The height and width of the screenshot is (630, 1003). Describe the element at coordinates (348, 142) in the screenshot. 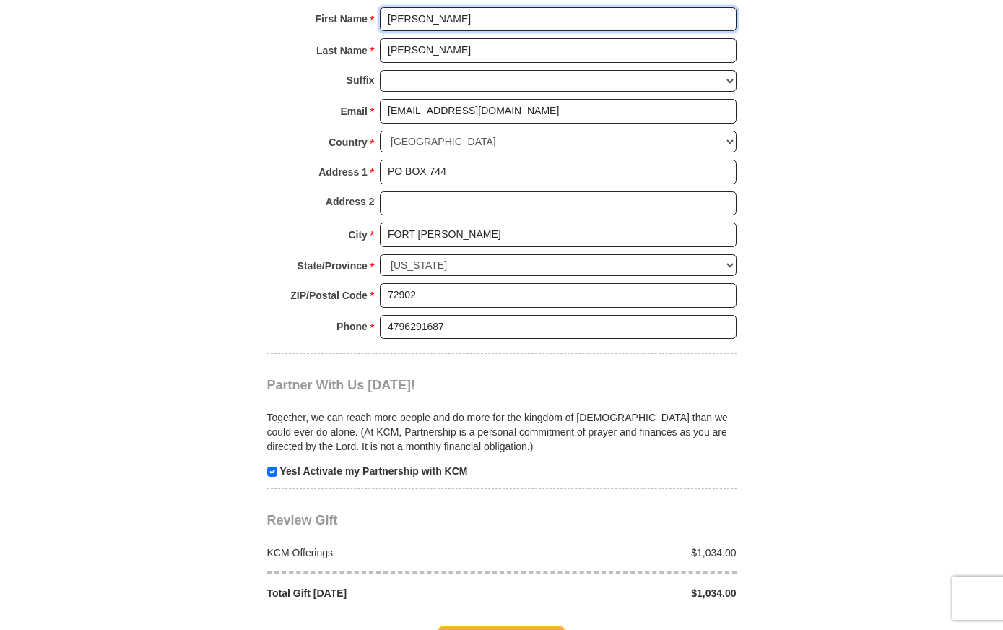

I see `strong: Country` at that location.